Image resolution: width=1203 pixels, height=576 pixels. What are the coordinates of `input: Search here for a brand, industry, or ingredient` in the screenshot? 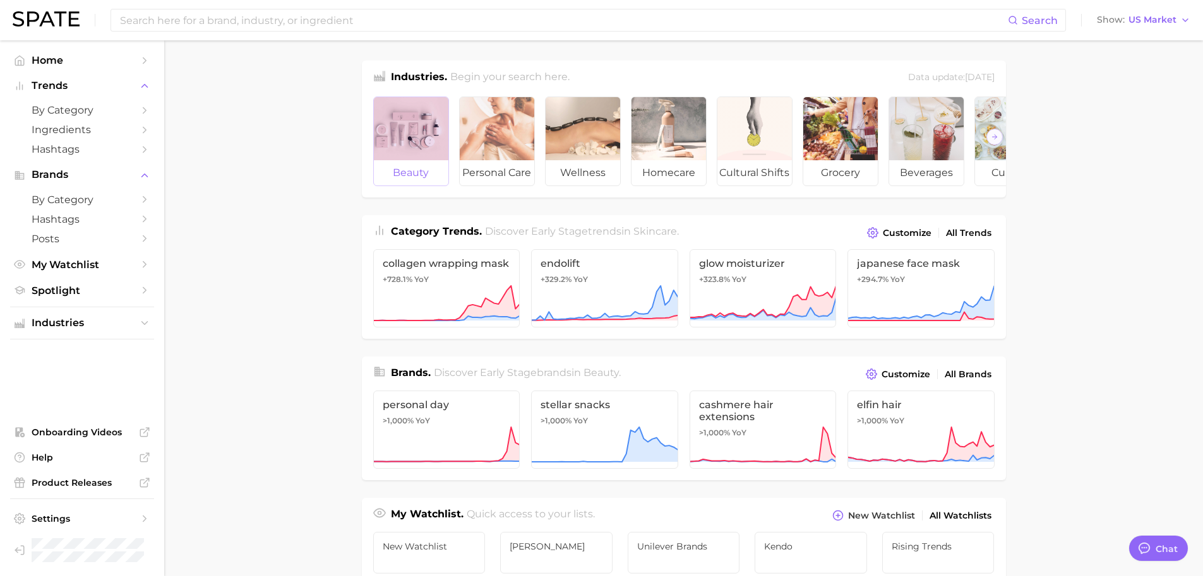 It's located at (563, 20).